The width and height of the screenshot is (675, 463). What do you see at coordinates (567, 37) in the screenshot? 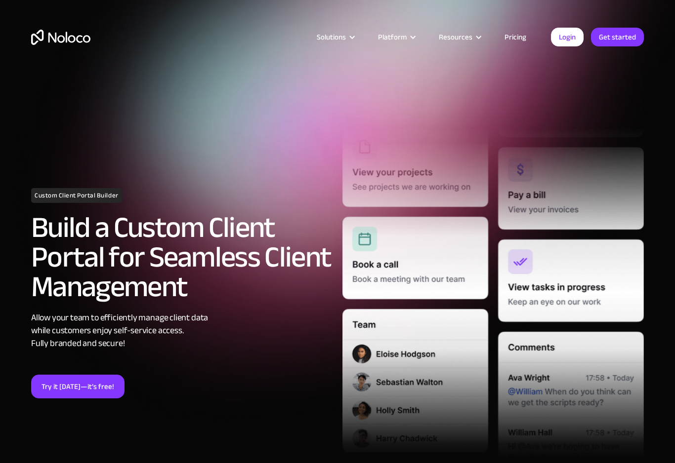
I see `a: Login` at bounding box center [567, 37].